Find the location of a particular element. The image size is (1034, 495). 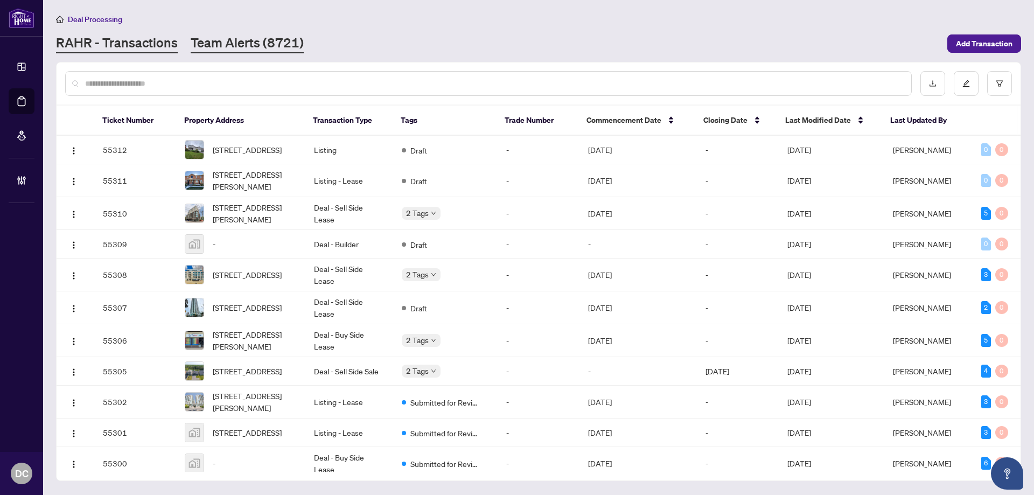

span: Commencement Date is located at coordinates (624, 120).